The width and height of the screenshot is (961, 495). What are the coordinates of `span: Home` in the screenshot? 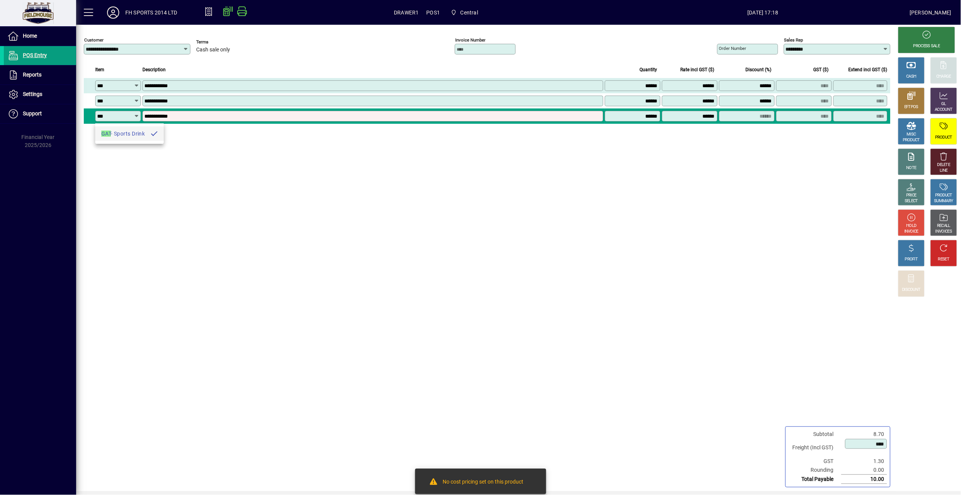 It's located at (30, 36).